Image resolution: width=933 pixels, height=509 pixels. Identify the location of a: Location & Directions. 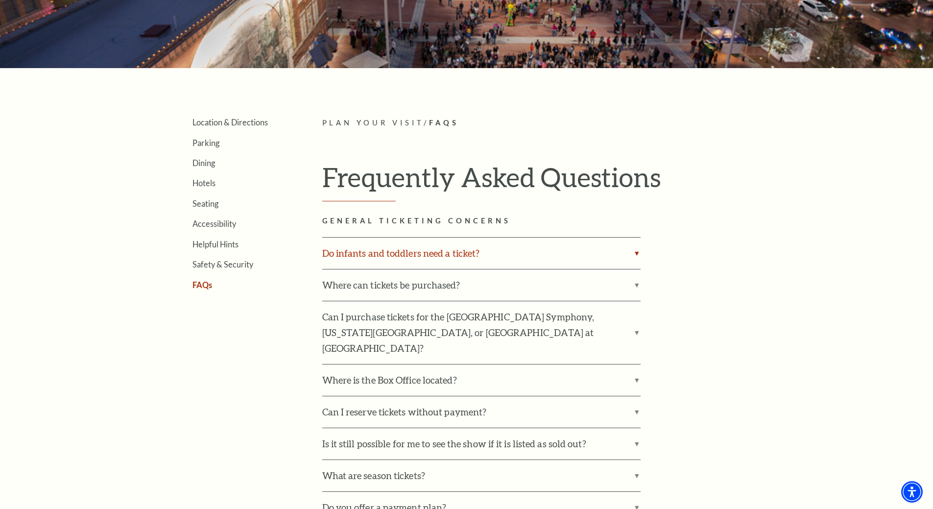
(230, 122).